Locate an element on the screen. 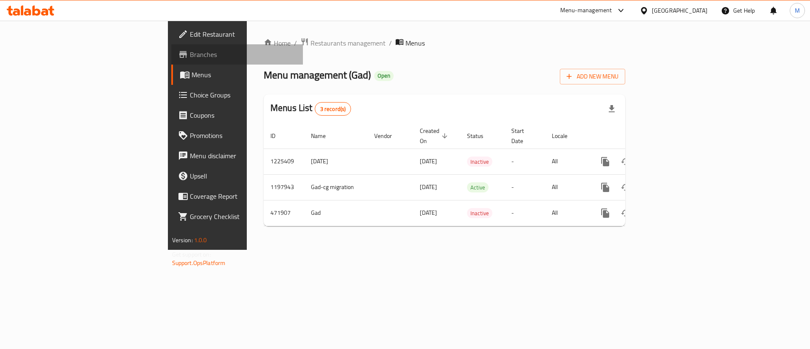 The height and width of the screenshot is (349, 810). span: Branches is located at coordinates (243, 54).